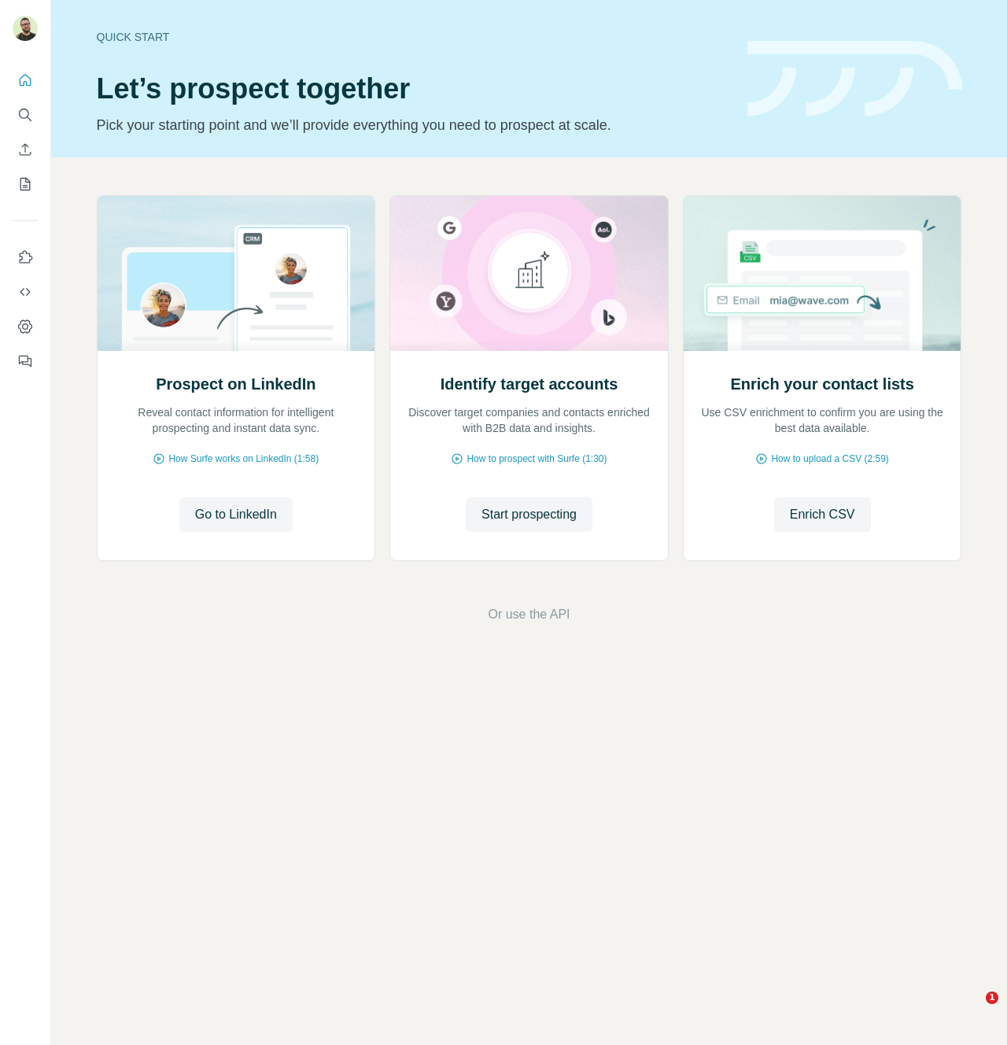 Image resolution: width=1007 pixels, height=1045 pixels. What do you see at coordinates (529, 420) in the screenshot?
I see `p: Discover target companies and contacts enriched with B2B data and insights.` at bounding box center [529, 420].